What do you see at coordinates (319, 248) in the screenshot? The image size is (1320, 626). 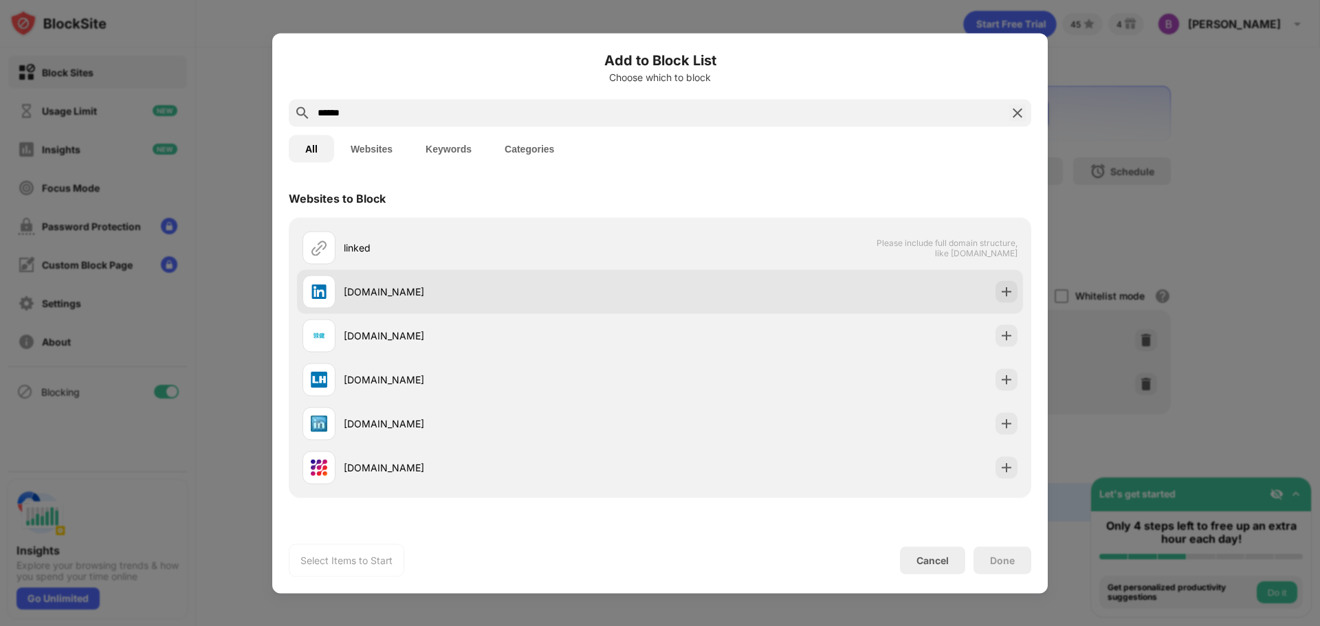 I see `img: url.svg` at bounding box center [319, 248].